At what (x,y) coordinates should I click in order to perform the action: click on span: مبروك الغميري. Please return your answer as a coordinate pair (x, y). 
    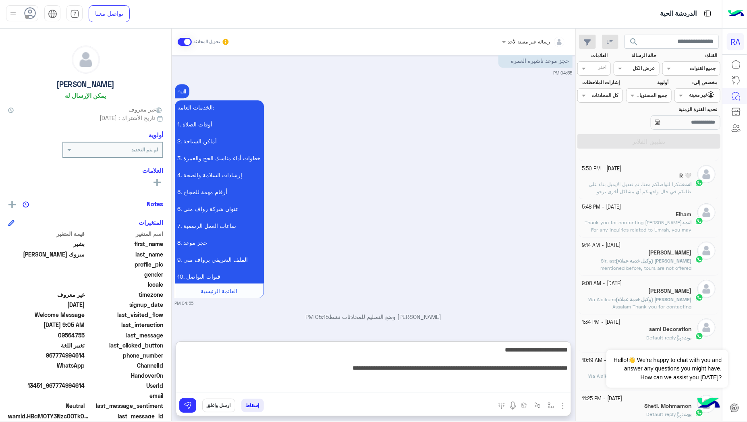
    Looking at the image, I should click on (46, 254).